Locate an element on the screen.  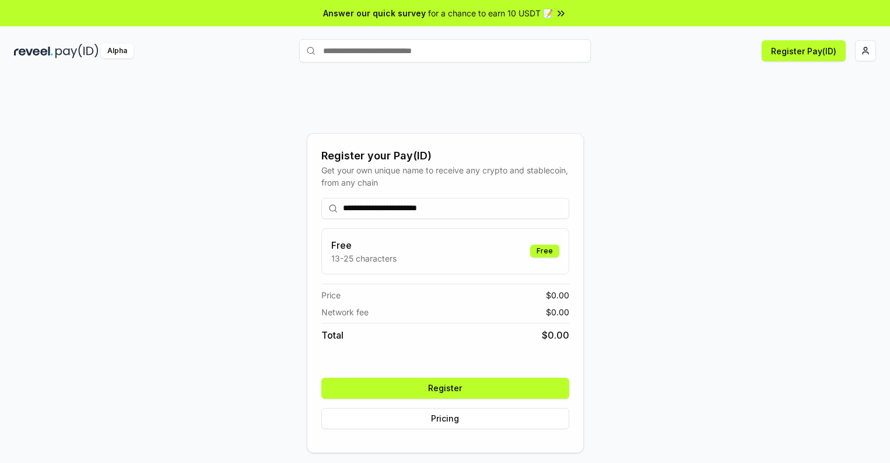
span: Answer our quick survey is located at coordinates (375, 13).